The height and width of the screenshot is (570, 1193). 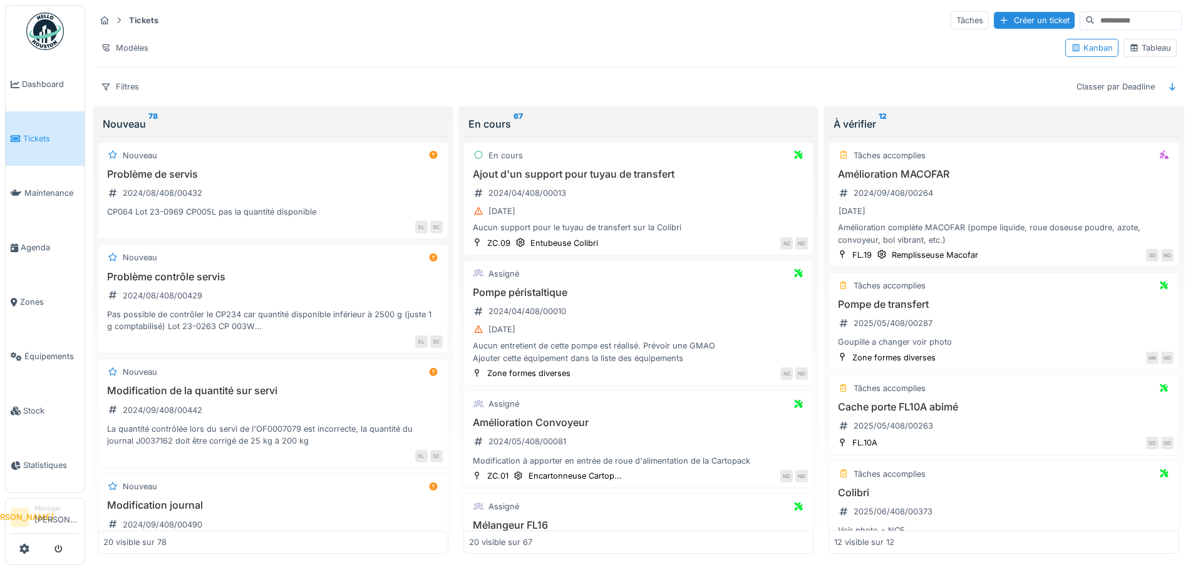 What do you see at coordinates (51, 84) in the screenshot?
I see `span: Dashboard` at bounding box center [51, 84].